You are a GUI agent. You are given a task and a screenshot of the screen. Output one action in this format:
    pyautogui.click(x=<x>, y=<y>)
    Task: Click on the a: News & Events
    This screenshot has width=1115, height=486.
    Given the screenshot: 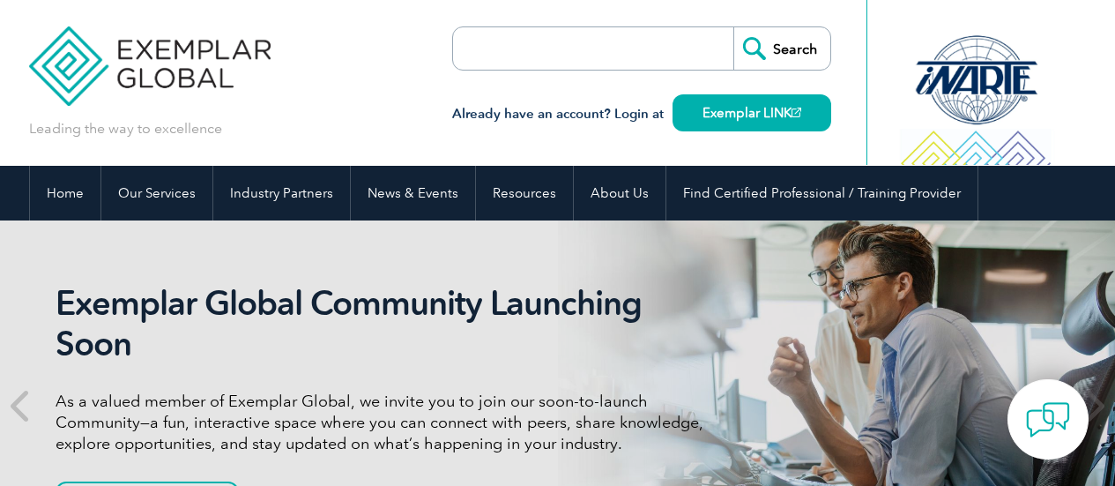 What is the action you would take?
    pyautogui.click(x=412, y=193)
    